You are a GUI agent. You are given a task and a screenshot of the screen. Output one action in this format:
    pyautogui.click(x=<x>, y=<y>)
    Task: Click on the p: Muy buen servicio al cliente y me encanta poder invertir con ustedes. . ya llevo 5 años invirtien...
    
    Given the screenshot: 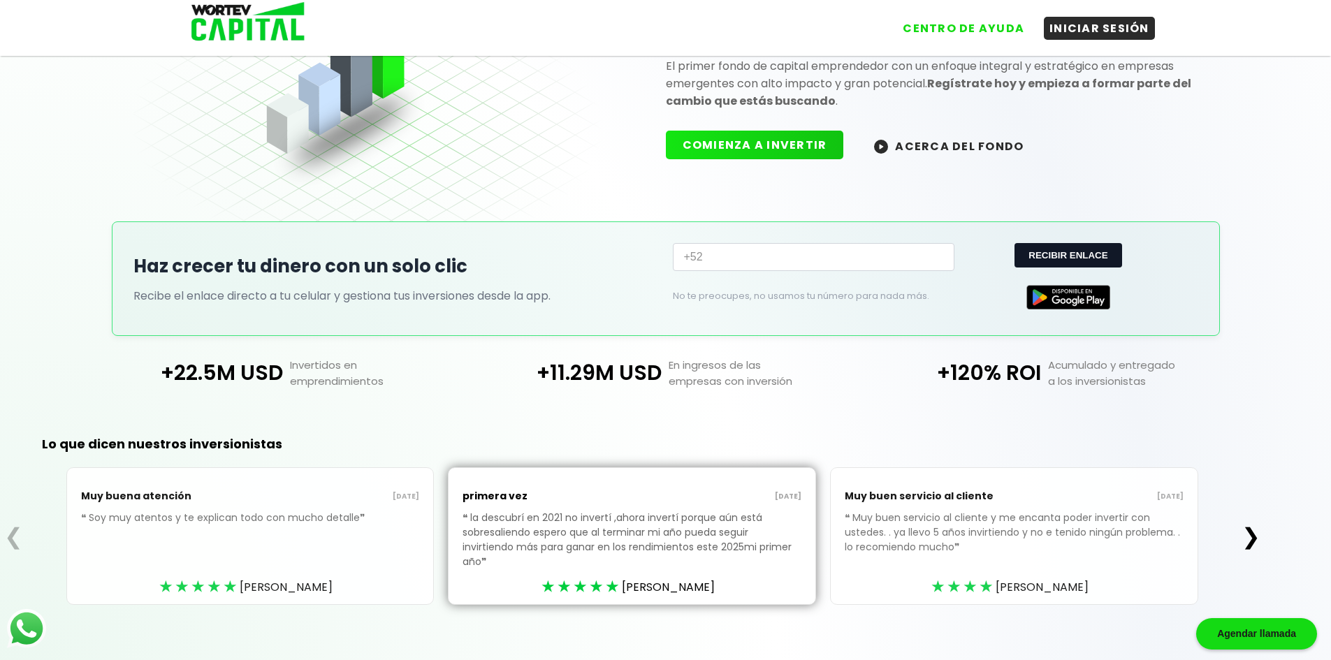 What is the action you would take?
    pyautogui.click(x=1014, y=543)
    